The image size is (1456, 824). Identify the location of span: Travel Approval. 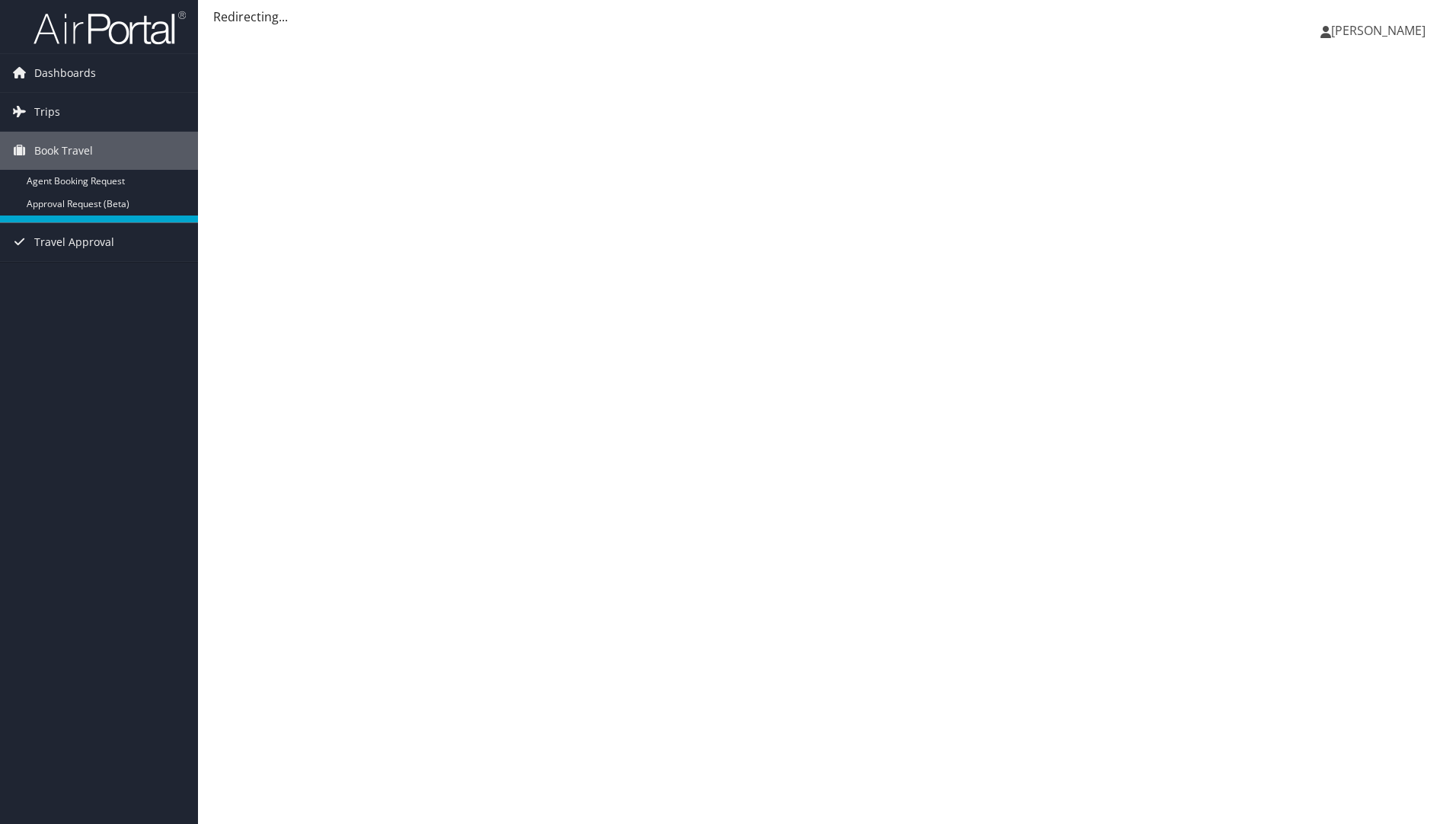
(74, 243).